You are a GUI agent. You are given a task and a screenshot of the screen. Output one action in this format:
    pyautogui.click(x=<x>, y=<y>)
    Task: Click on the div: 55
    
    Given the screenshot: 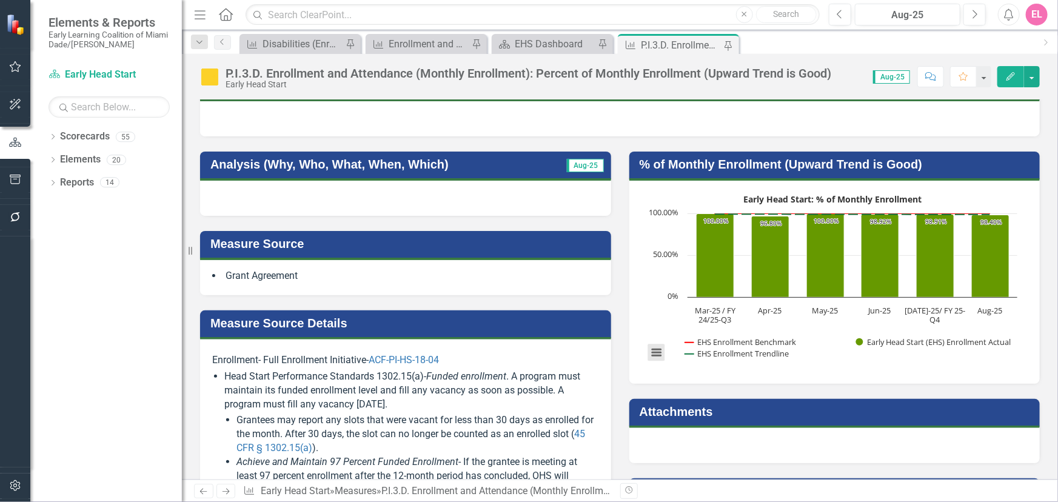 What is the action you would take?
    pyautogui.click(x=125, y=136)
    